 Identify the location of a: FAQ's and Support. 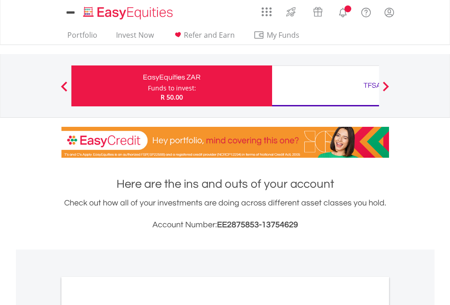
(366, 11).